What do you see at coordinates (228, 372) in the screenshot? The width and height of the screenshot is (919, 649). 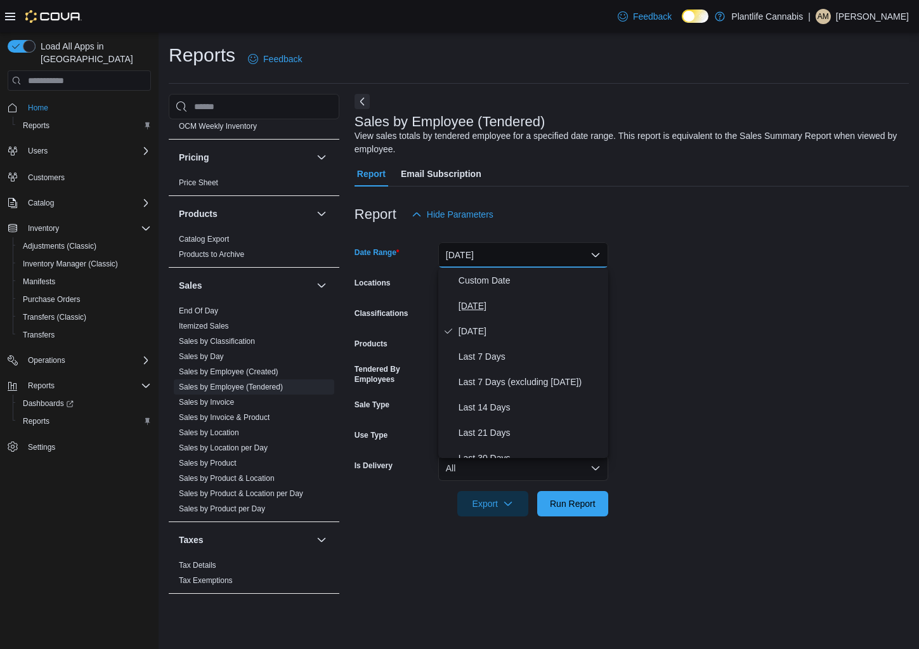 I see `a: Sales by Employee (Created)` at bounding box center [228, 372].